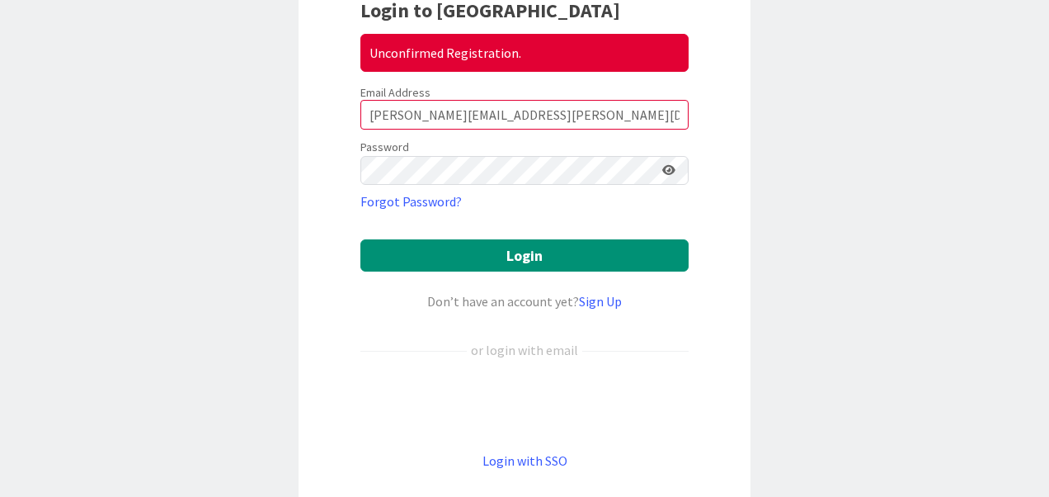 This screenshot has height=497, width=1049. Describe the element at coordinates (525, 301) in the screenshot. I see `div: Don’t have an account yet?` at that location.